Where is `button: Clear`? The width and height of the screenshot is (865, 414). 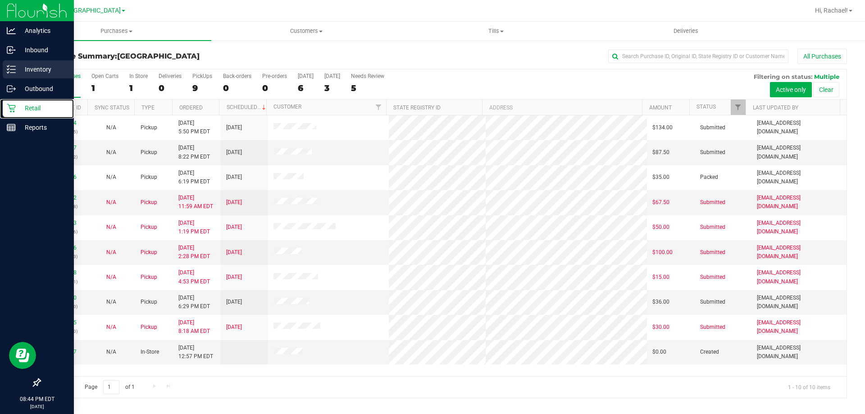
button: Clear is located at coordinates (827, 90).